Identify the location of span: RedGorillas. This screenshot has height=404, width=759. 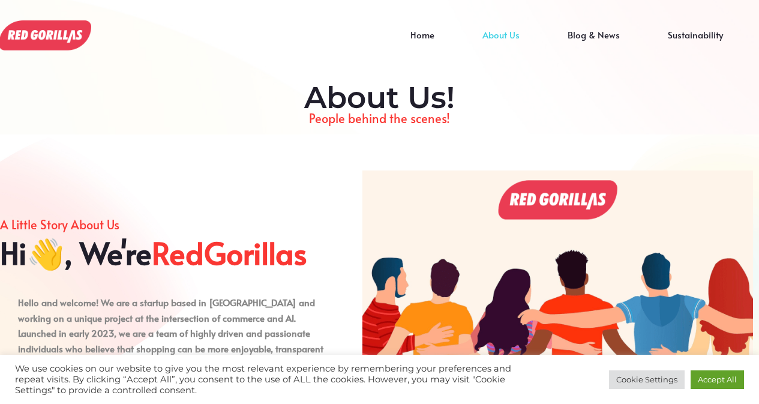
(229, 253).